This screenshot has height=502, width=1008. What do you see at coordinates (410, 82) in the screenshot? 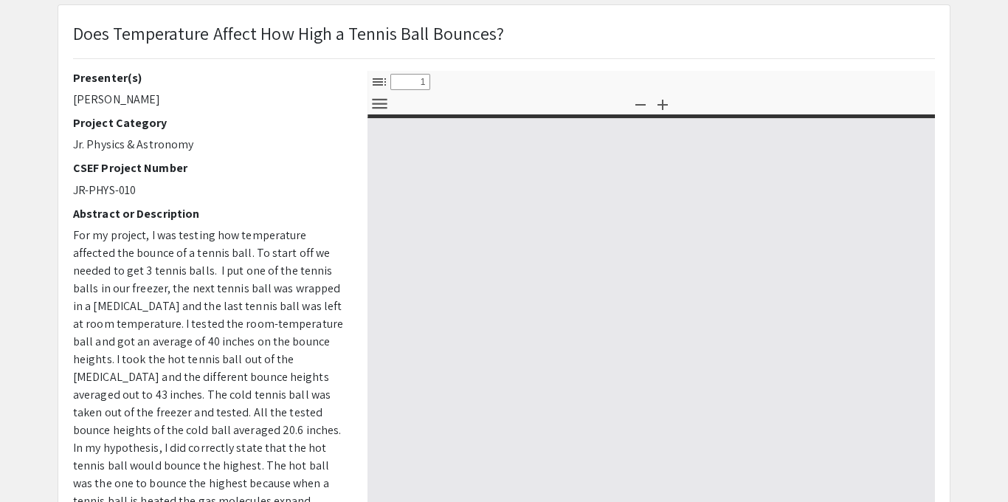
I see `input: Page` at bounding box center [410, 82].